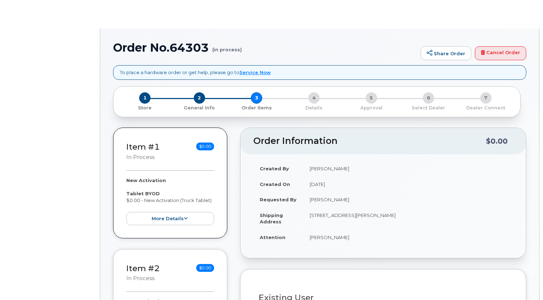  What do you see at coordinates (170, 201) in the screenshot?
I see `div: $0.00 - New Activation (Truck Tablet)` at bounding box center [170, 201].